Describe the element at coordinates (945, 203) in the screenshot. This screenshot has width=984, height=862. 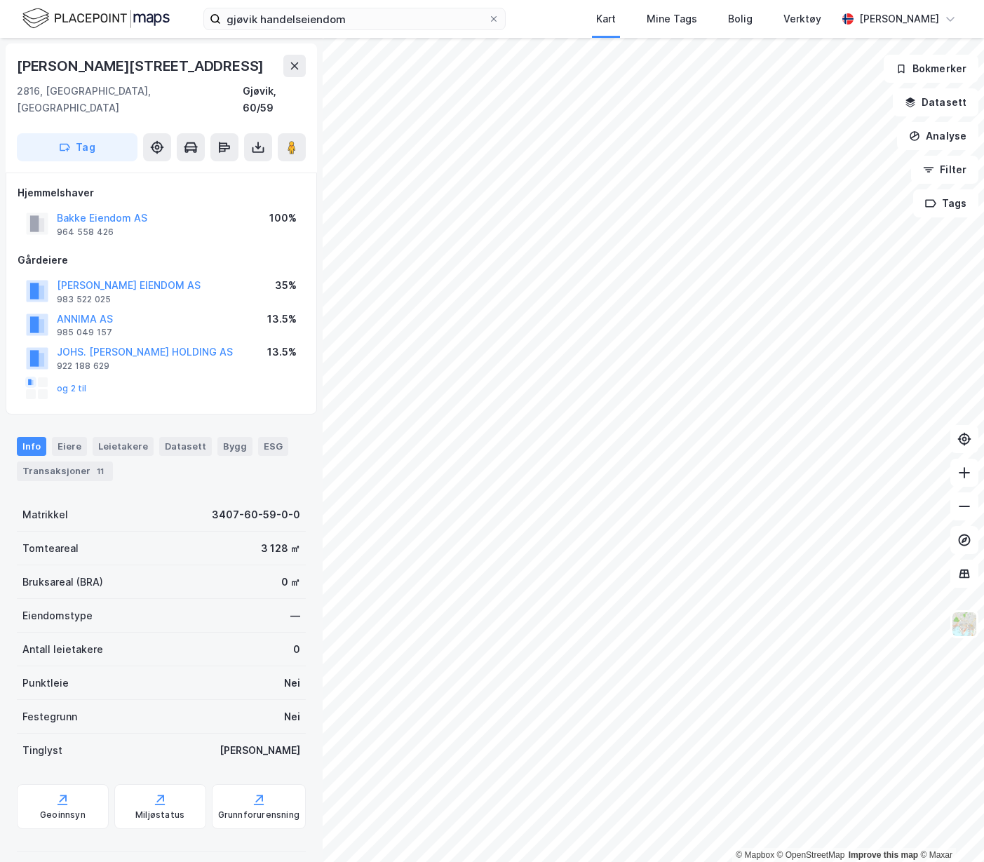
I see `button: Tags` at that location.